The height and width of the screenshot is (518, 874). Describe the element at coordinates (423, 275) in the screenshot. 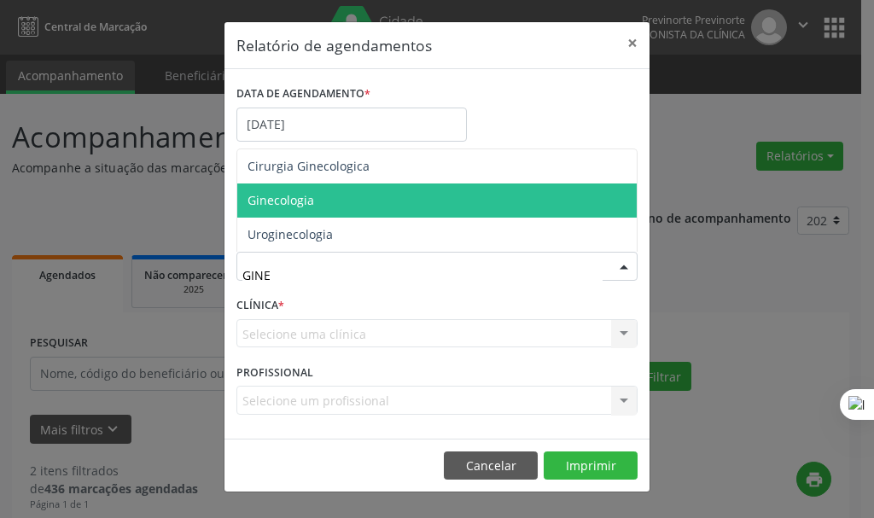

I see `input: Seleciona uma especialidade` at that location.